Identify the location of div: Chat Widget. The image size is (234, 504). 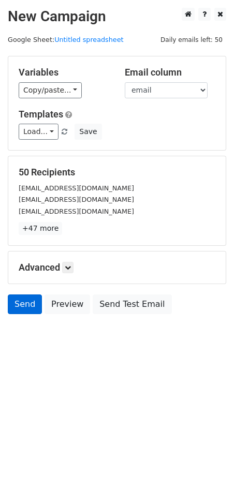
(208, 479).